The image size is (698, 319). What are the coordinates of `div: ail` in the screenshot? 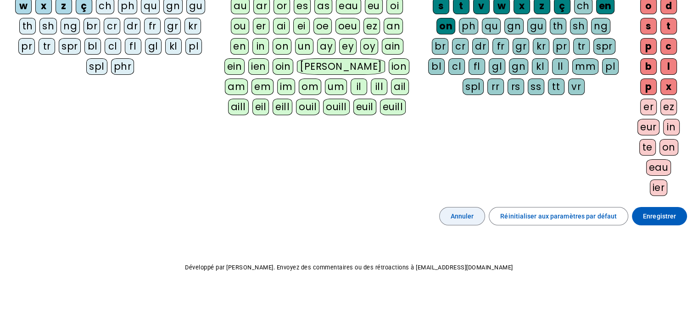 It's located at (400, 87).